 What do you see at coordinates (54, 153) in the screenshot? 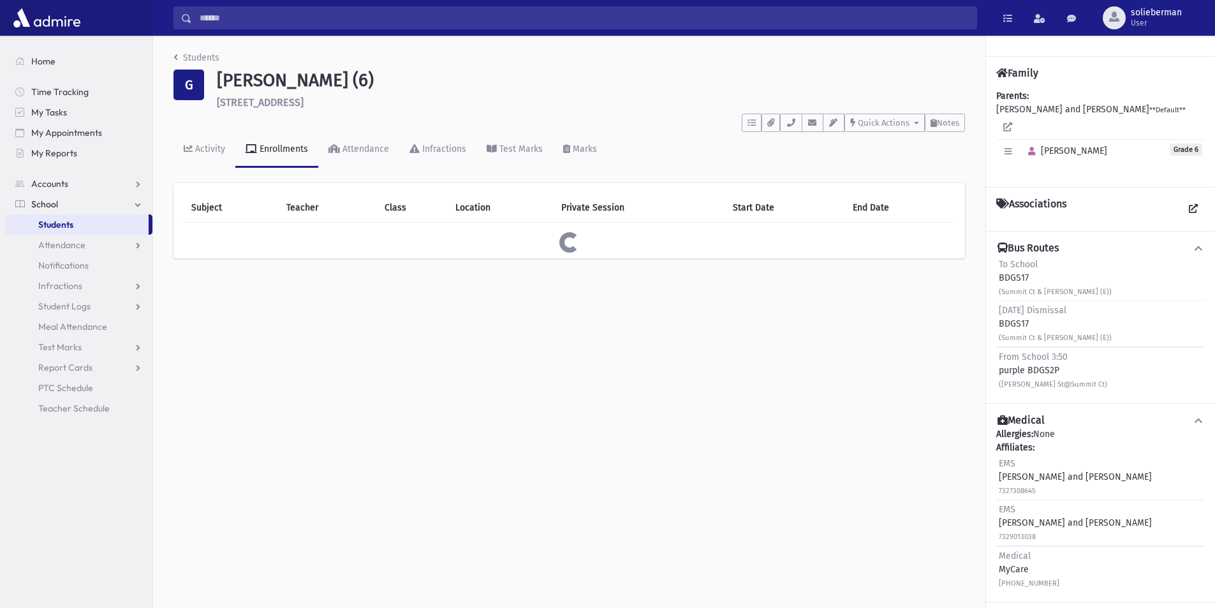
I see `span: My Reports` at bounding box center [54, 153].